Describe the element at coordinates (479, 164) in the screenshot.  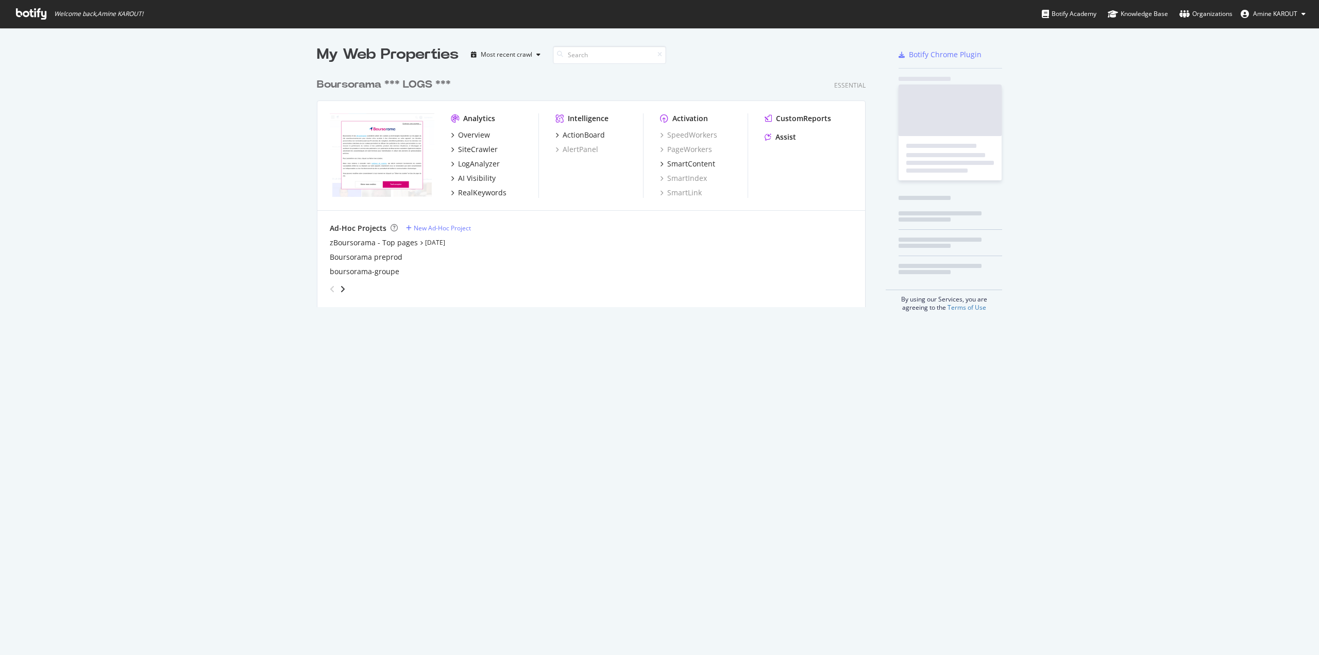
I see `div: LogAnalyzer` at that location.